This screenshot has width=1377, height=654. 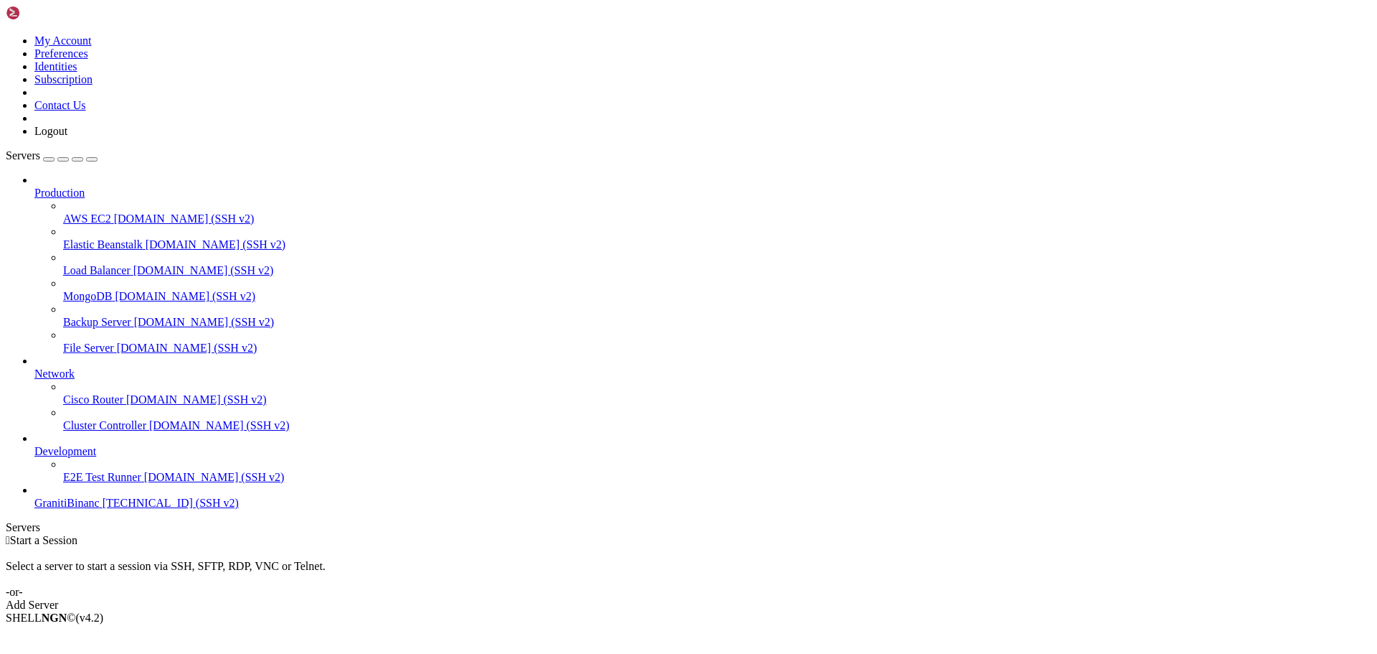 What do you see at coordinates (60, 192) in the screenshot?
I see `span: Production` at bounding box center [60, 192].